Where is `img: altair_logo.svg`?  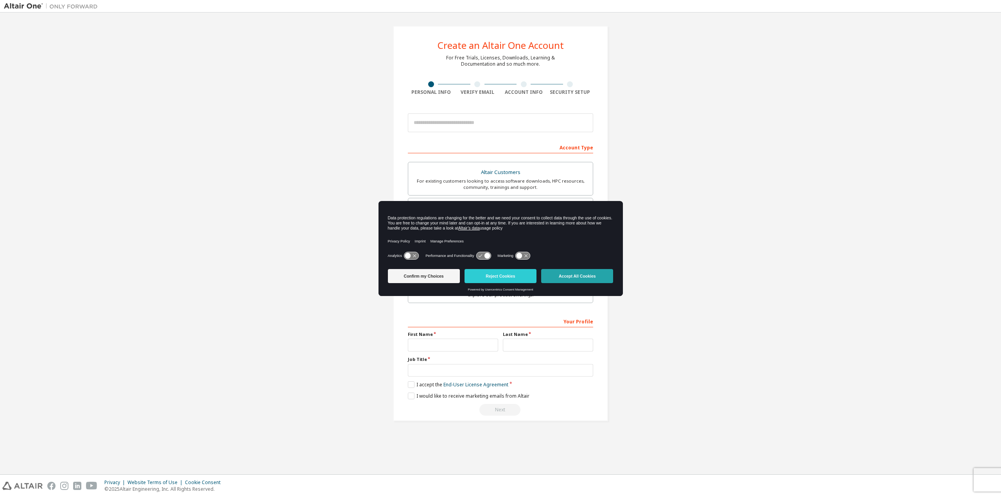 img: altair_logo.svg is located at coordinates (22, 486).